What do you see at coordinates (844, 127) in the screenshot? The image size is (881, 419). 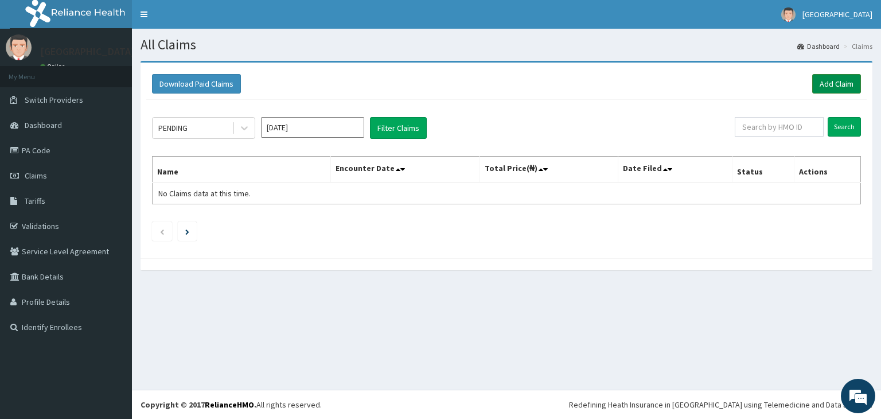 I see `input: Search` at bounding box center [844, 127].